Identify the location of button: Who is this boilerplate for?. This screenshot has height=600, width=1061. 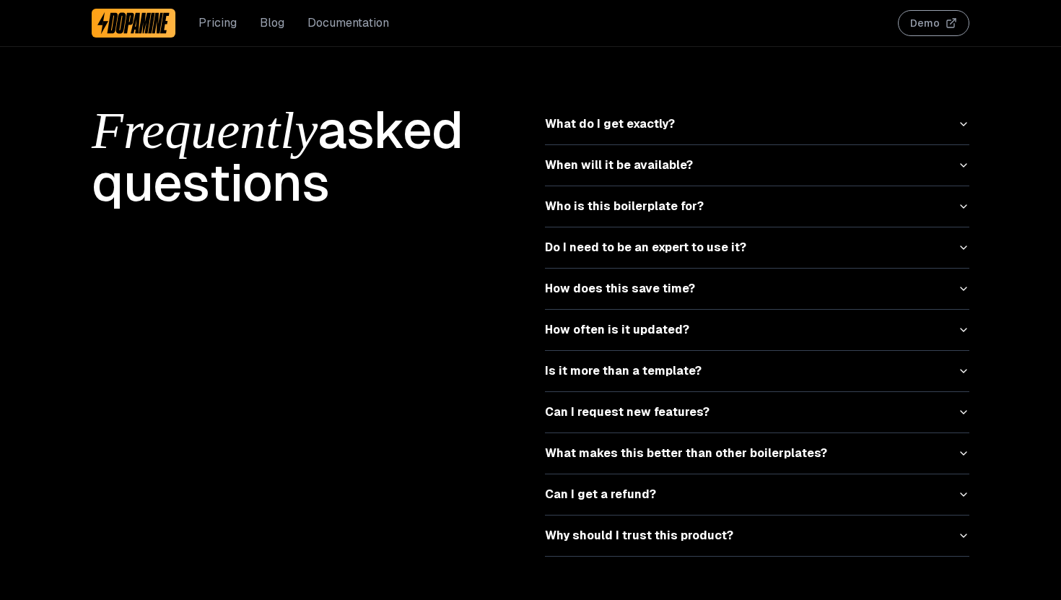
(757, 206).